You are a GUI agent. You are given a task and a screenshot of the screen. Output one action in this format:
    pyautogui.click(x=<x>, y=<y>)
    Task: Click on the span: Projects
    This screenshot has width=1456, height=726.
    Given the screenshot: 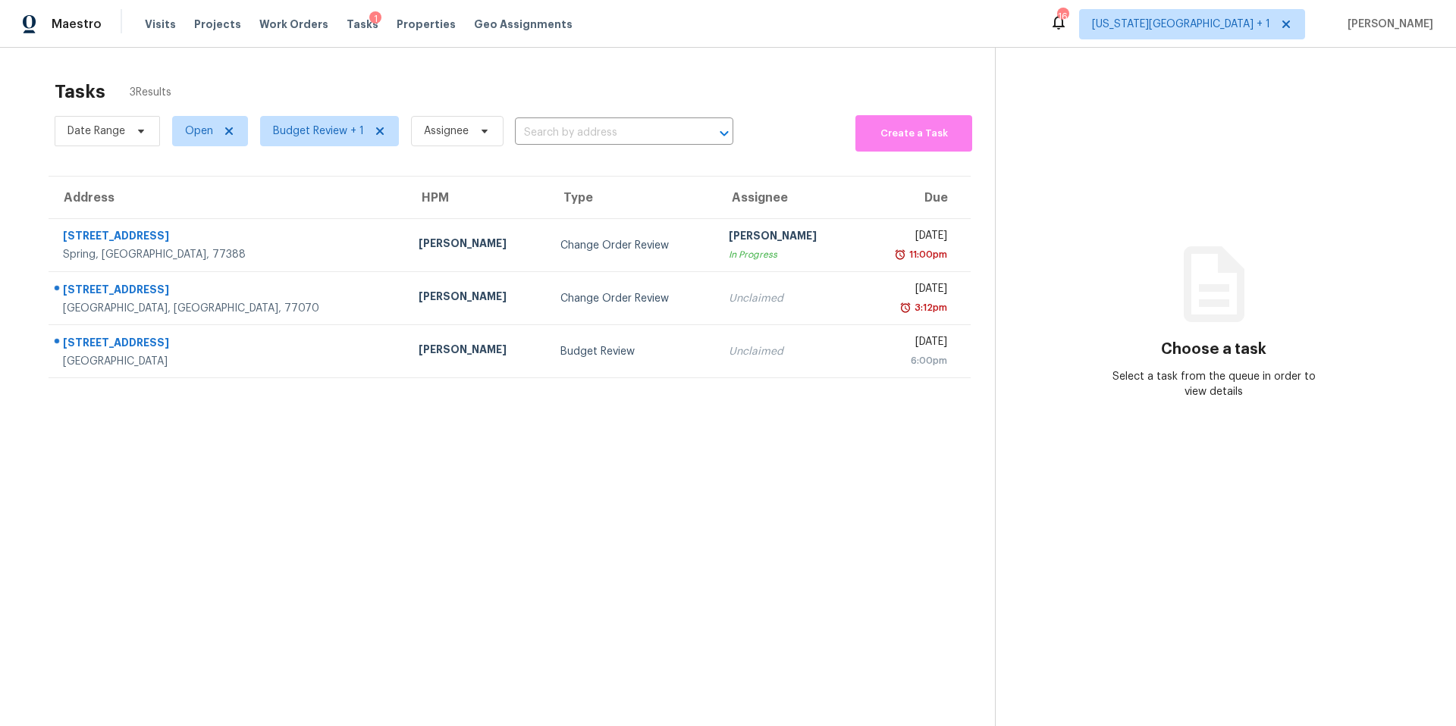 What is the action you would take?
    pyautogui.click(x=218, y=24)
    